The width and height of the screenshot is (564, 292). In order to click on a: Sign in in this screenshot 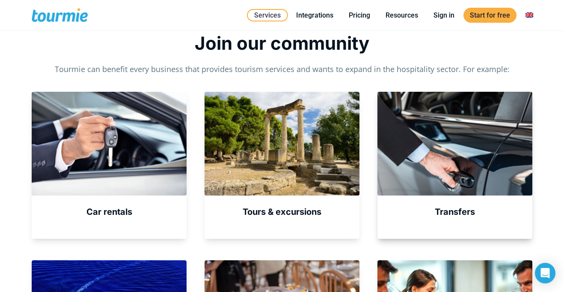, I will do `click(444, 15)`.